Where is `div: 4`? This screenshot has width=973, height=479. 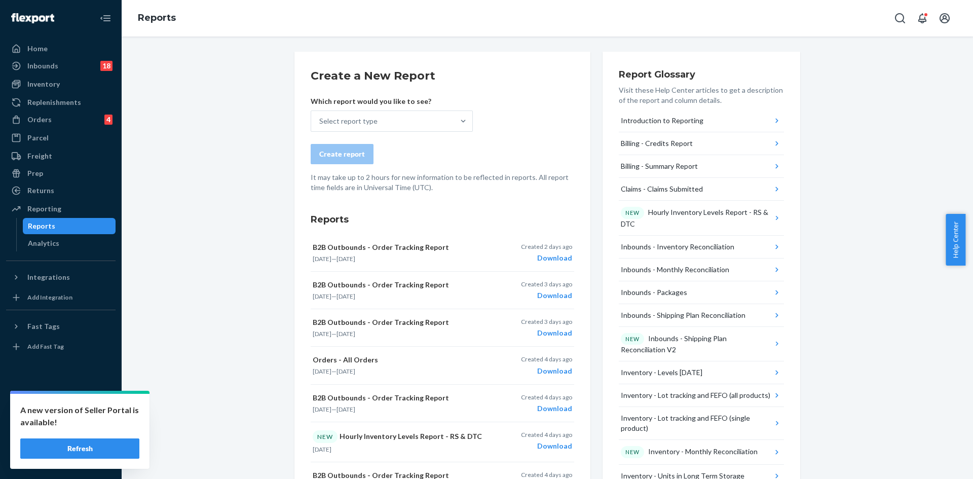
div: 4 is located at coordinates (108, 120).